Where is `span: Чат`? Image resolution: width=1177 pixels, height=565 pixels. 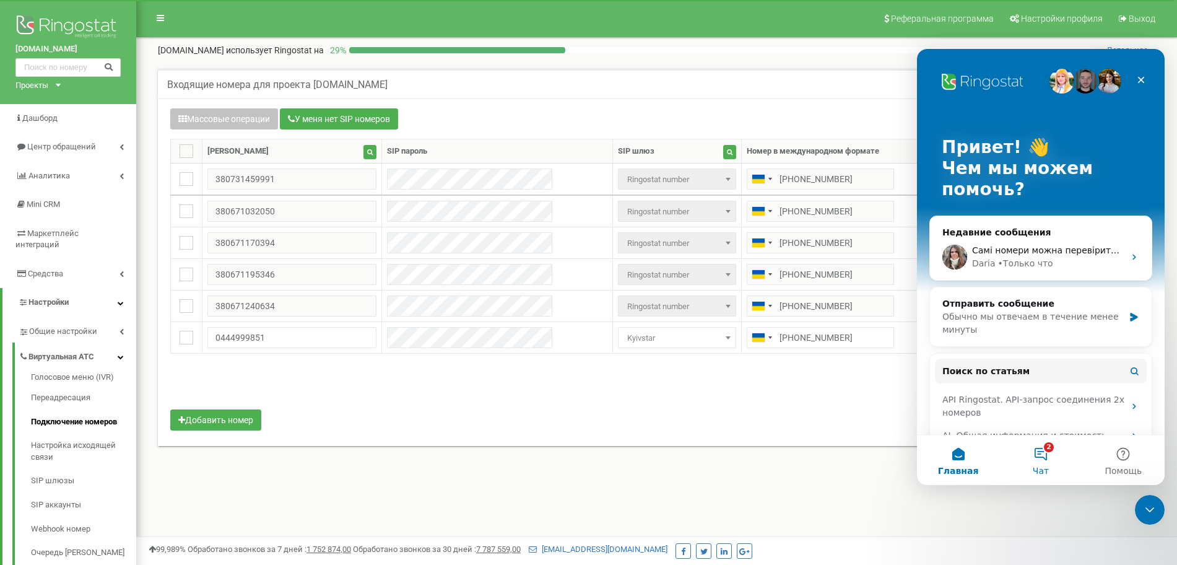
span: Чат is located at coordinates (124, 422).